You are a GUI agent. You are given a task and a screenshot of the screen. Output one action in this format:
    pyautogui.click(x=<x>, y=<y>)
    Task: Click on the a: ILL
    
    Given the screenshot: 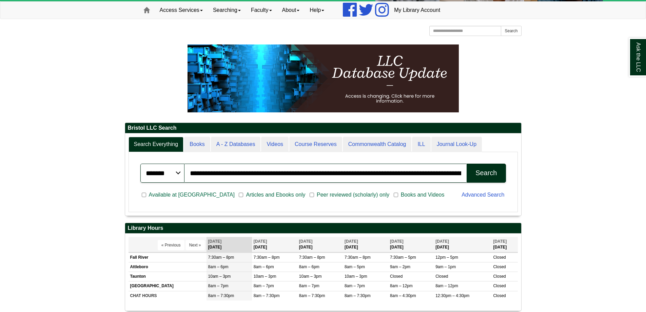 What is the action you would take?
    pyautogui.click(x=421, y=144)
    